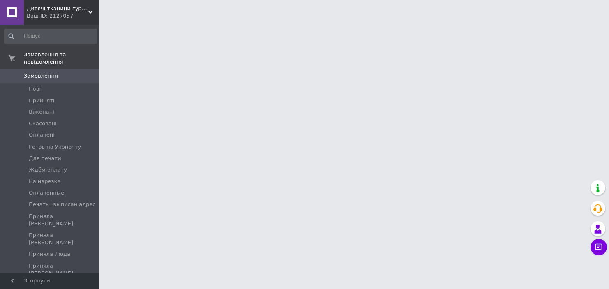 This screenshot has height=289, width=609. What do you see at coordinates (41, 112) in the screenshot?
I see `span: Виконані` at bounding box center [41, 112].